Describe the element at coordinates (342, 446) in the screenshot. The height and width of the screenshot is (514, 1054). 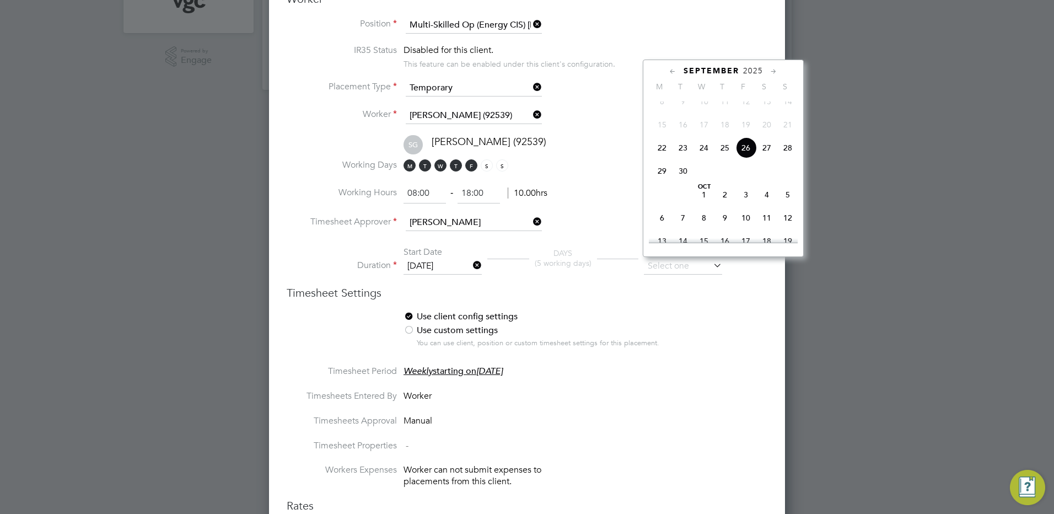
I see `label: Timesheet Properties` at that location.